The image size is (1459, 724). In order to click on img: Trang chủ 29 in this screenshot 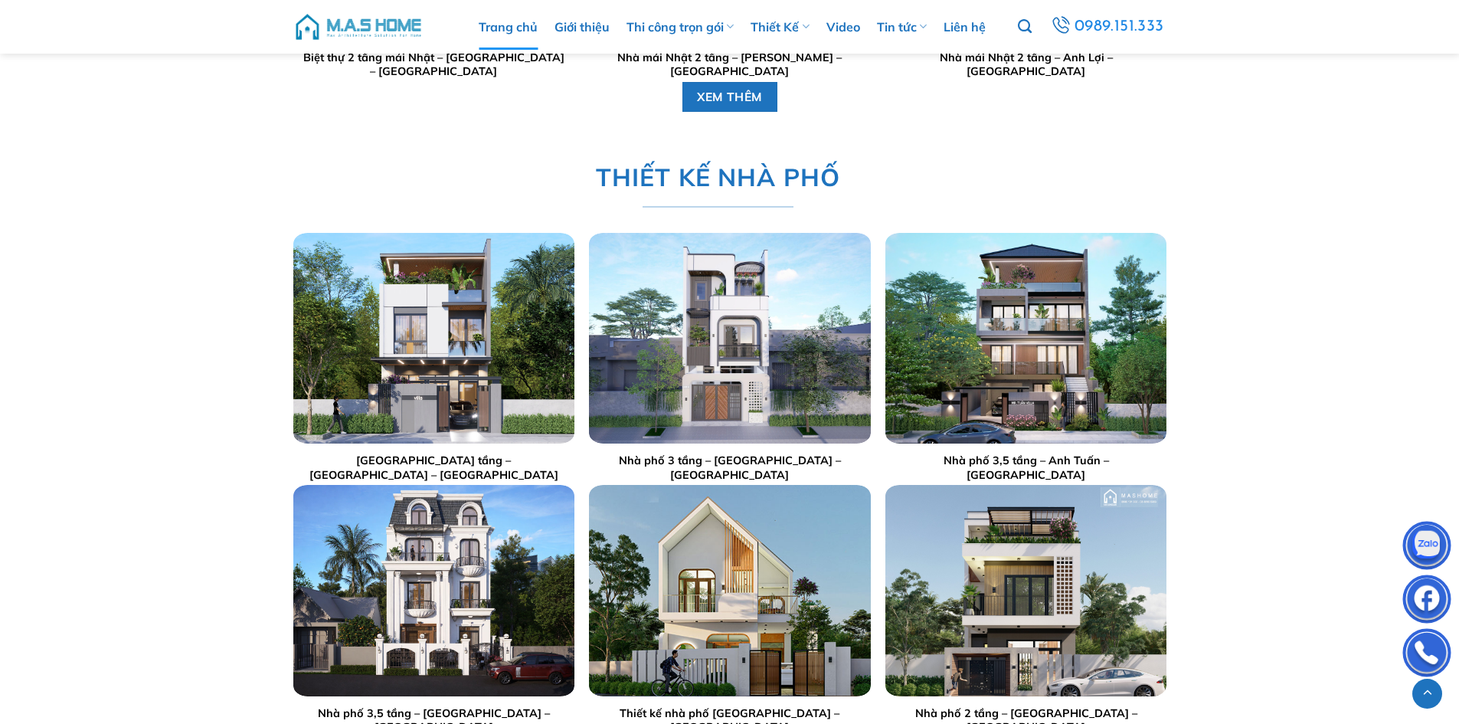, I will do `click(1026, 338)`.